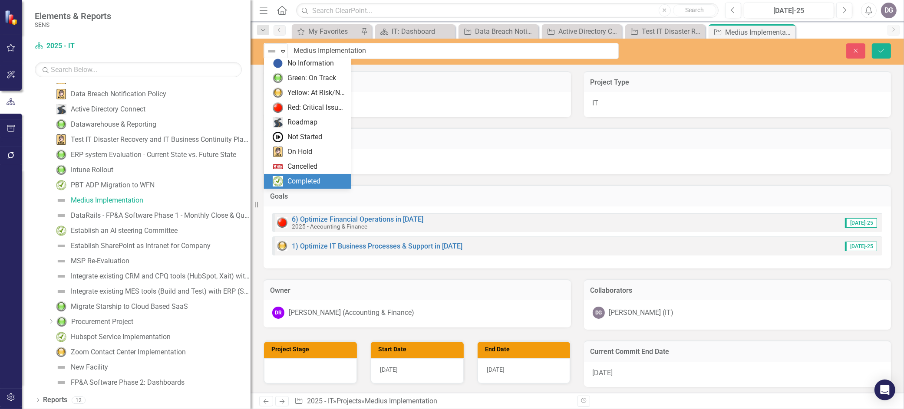  Describe the element at coordinates (278, 63) in the screenshot. I see `img: No Information` at that location.